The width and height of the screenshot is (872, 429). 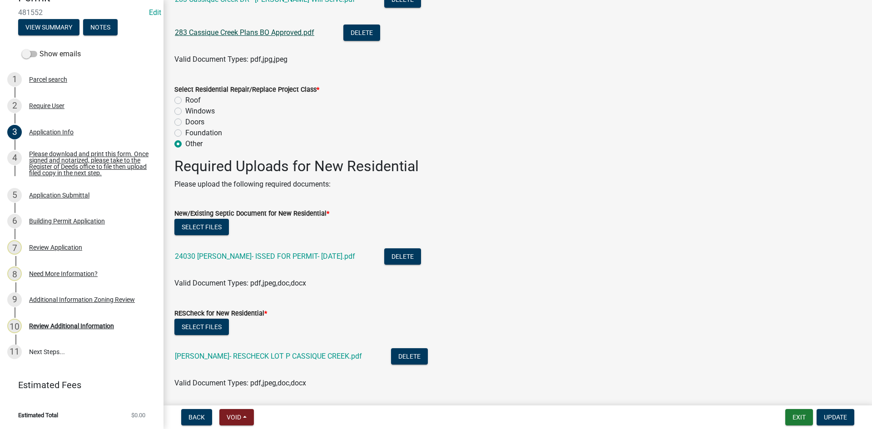 I want to click on label: Other, so click(x=194, y=144).